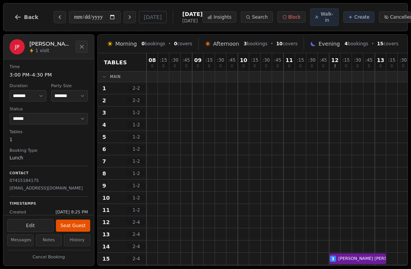 The height and width of the screenshot is (269, 411). I want to click on span: 15, so click(106, 259).